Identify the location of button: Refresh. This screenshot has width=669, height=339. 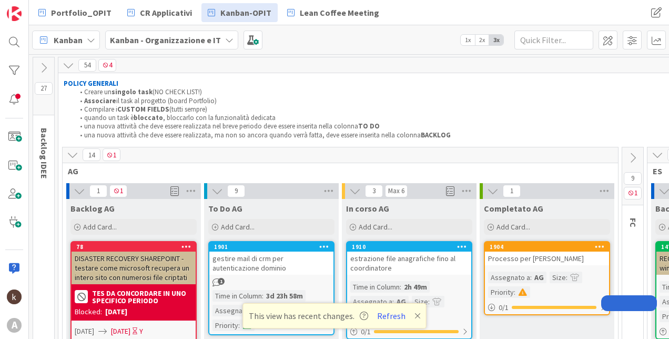
(391, 316).